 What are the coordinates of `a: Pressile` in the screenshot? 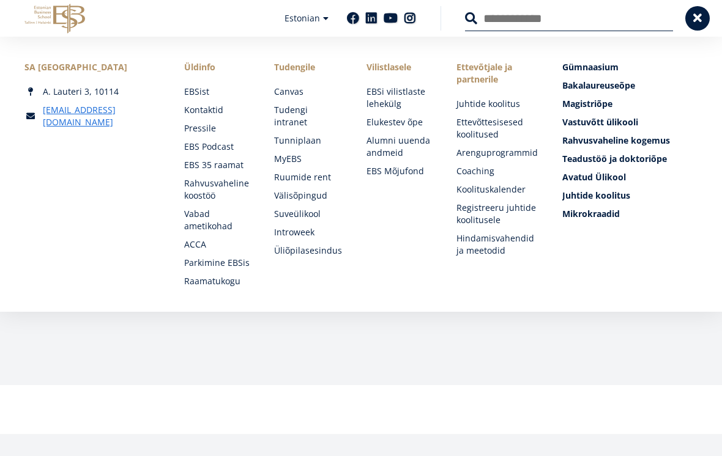 It's located at (216, 128).